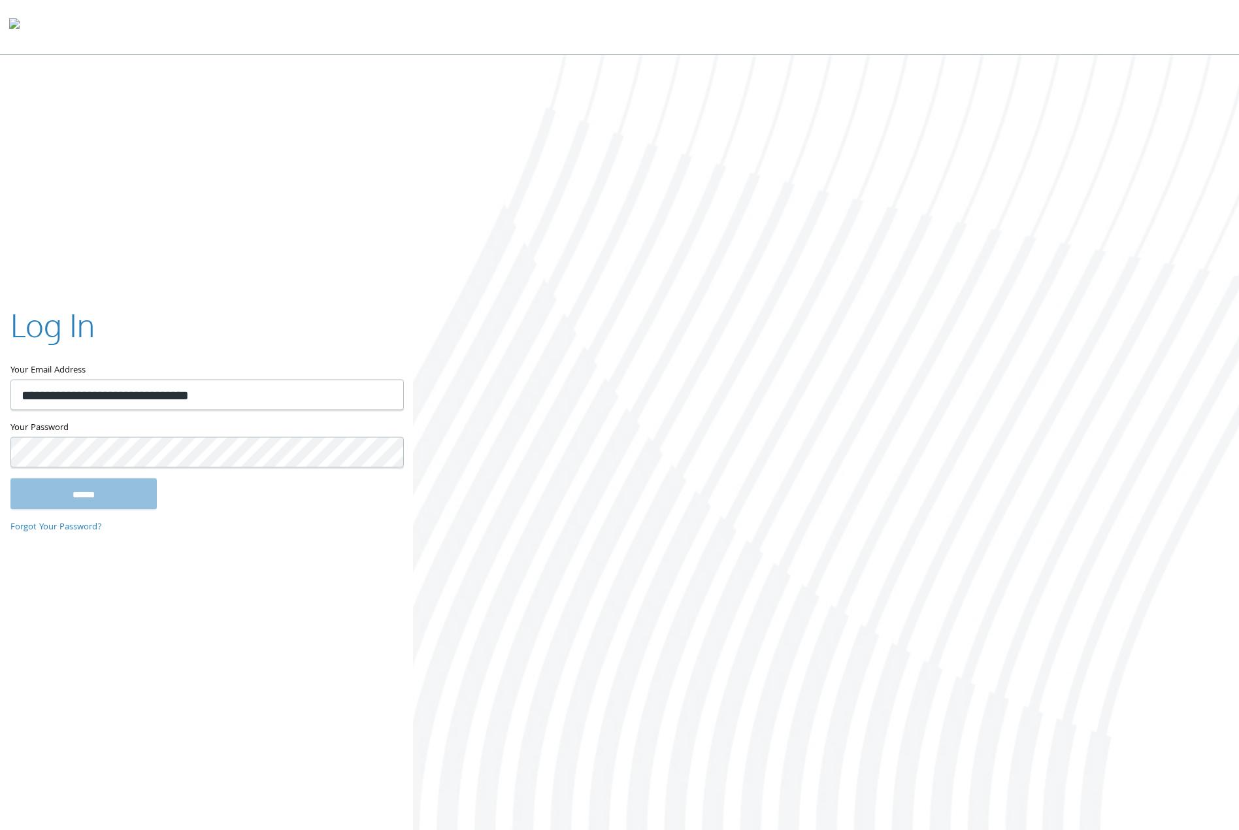  What do you see at coordinates (206, 429) in the screenshot?
I see `label: Your Password` at bounding box center [206, 429].